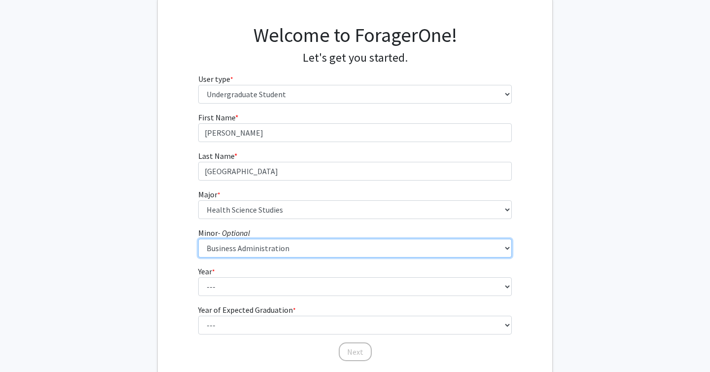 Image resolution: width=710 pixels, height=372 pixels. I want to click on label: Year, so click(207, 271).